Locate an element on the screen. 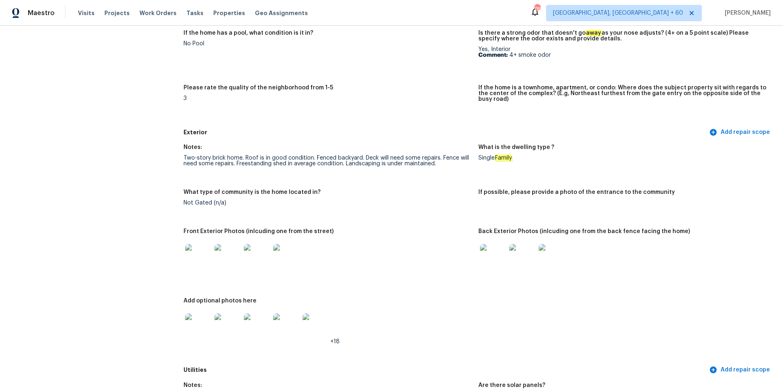 The width and height of the screenshot is (783, 389). h5: If the home is a townhome, apartment, or condo: Where does the subject property sit with regards ... is located at coordinates (623, 93).